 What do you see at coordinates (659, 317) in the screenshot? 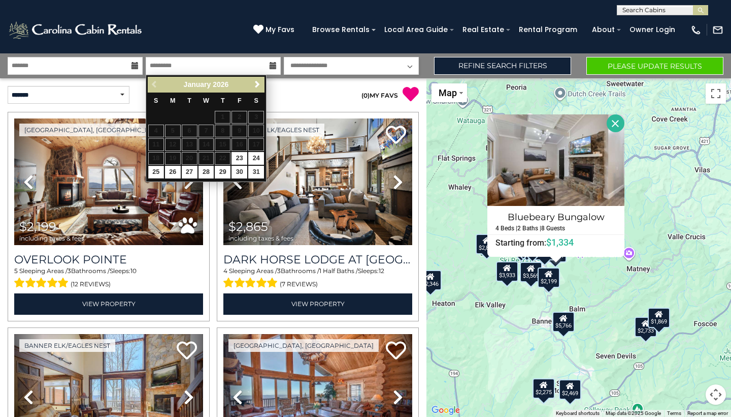
I see `div: $1,869` at bounding box center [659, 317].